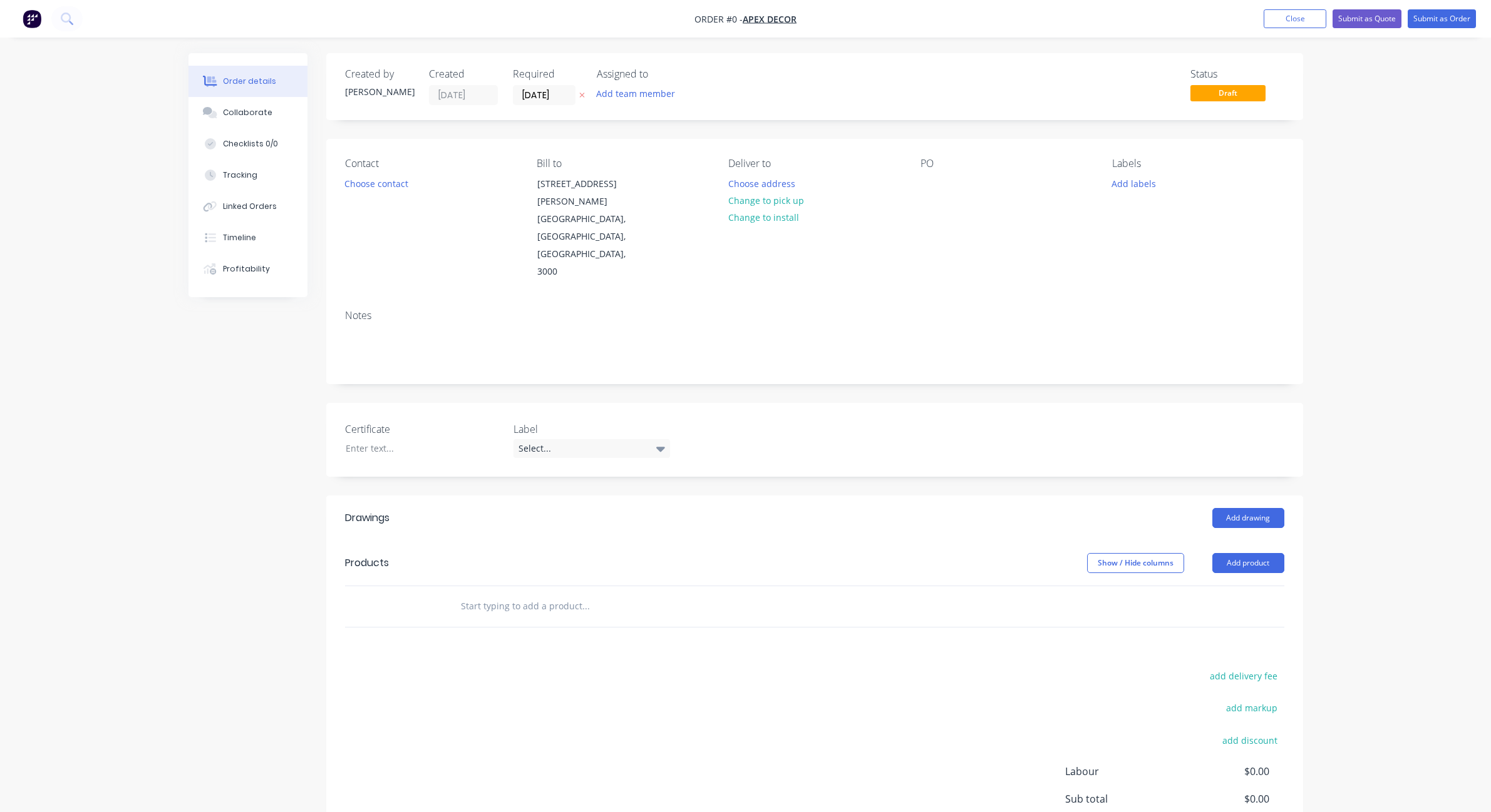 The image size is (1491, 812). I want to click on div: Profitability, so click(246, 269).